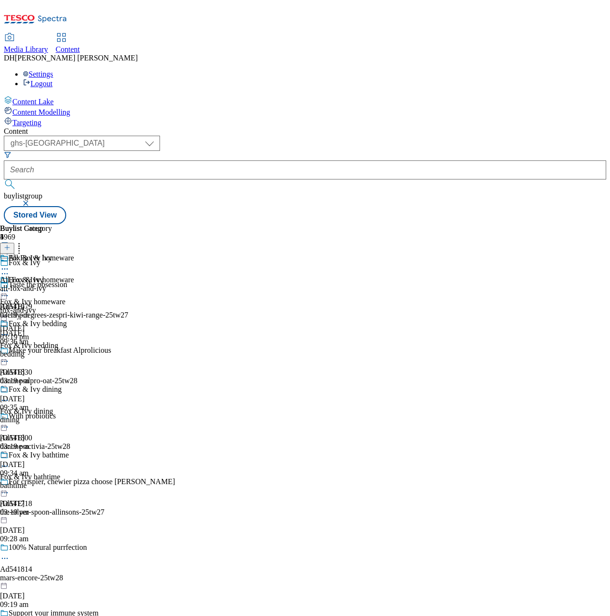  Describe the element at coordinates (30, 258) in the screenshot. I see `div: All Fox & Ivy` at that location.